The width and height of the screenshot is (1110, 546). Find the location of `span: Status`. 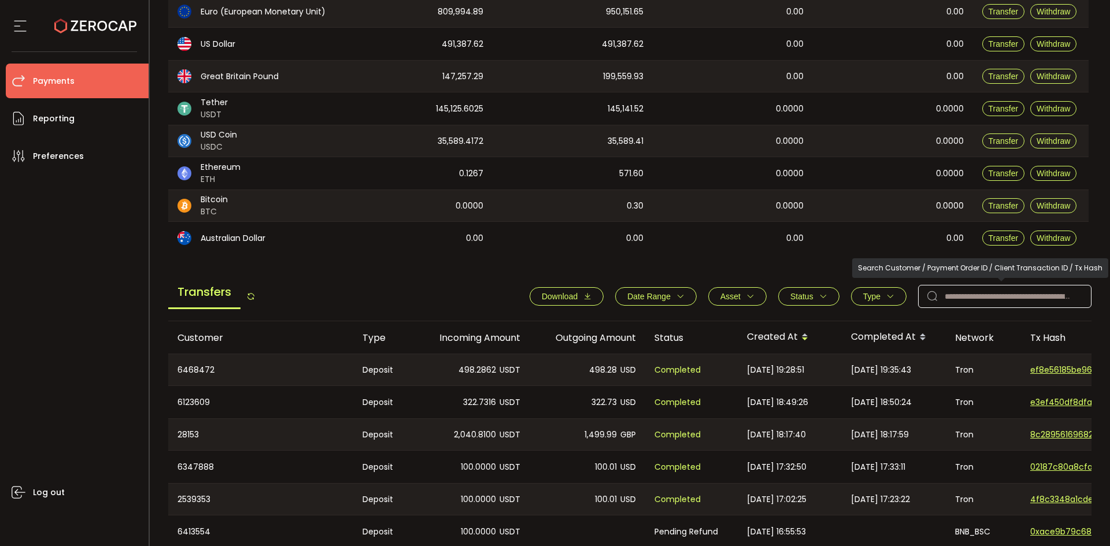

span: Status is located at coordinates (802, 297).